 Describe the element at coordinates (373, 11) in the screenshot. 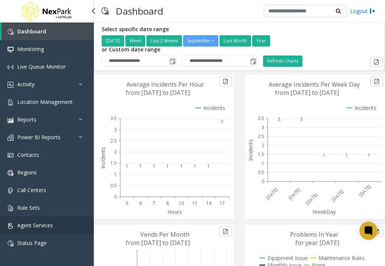

I see `img: logout` at that location.